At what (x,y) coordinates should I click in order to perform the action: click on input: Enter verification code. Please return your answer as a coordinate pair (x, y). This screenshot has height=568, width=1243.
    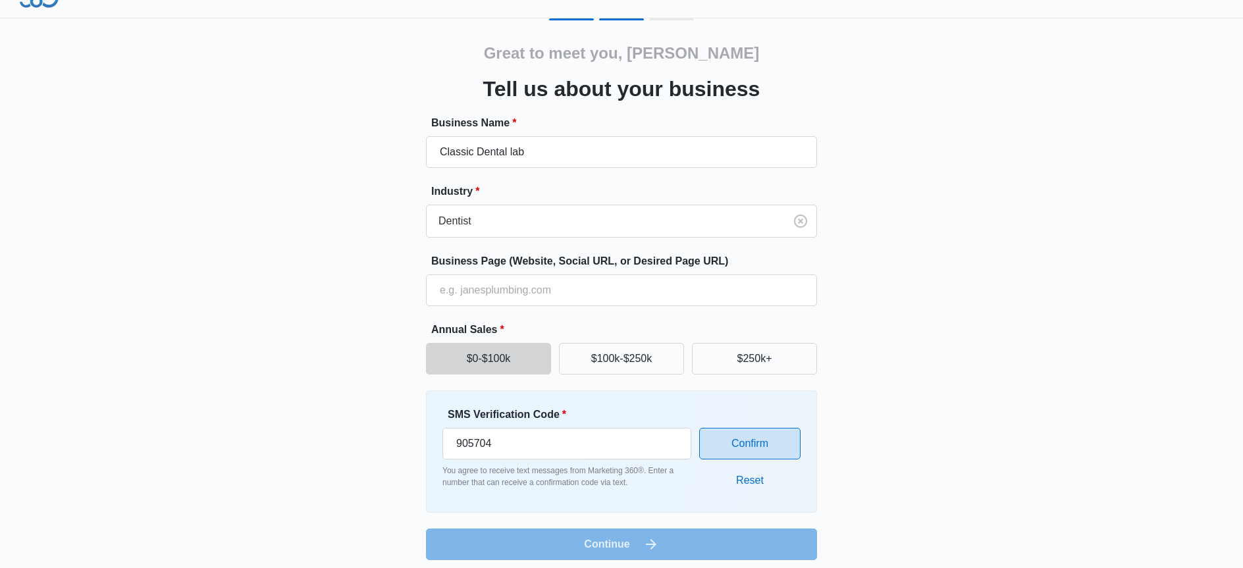
    Looking at the image, I should click on (567, 444).